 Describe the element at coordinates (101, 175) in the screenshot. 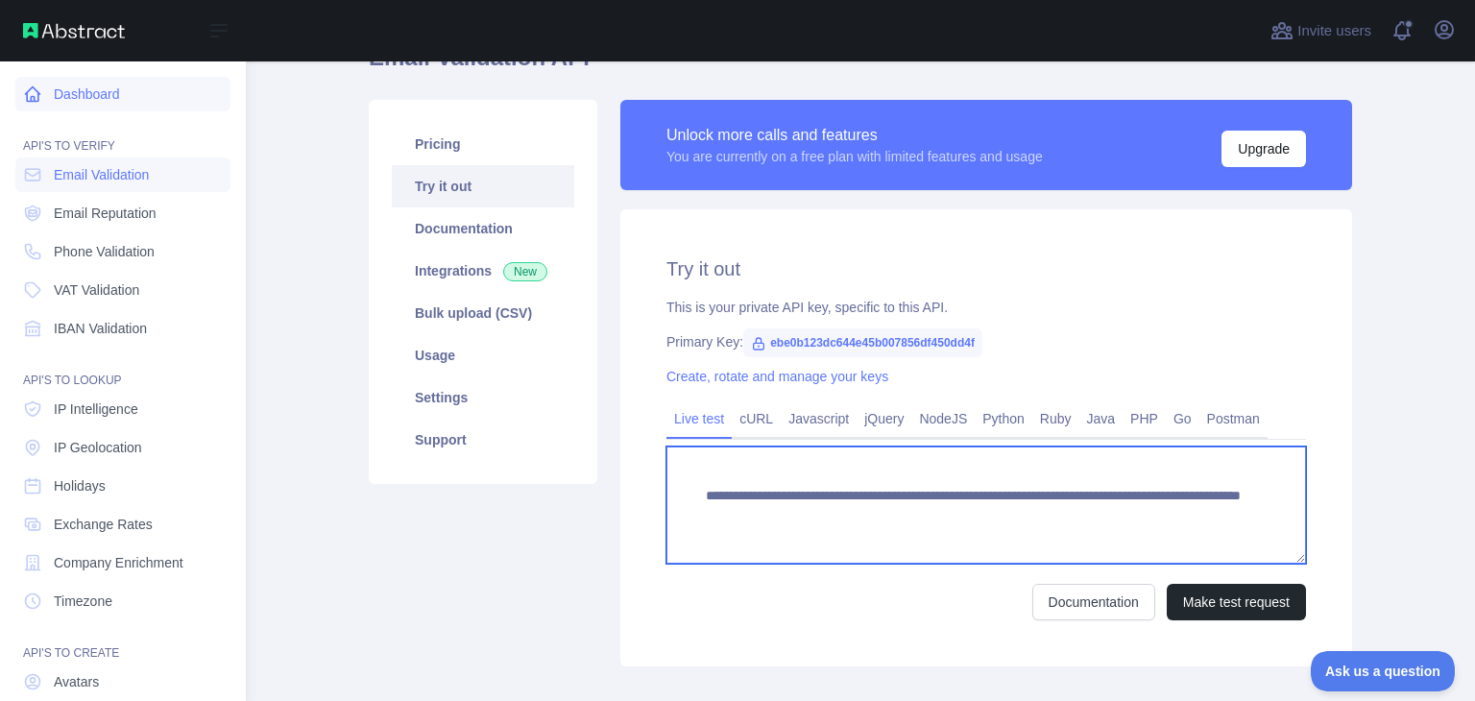

I see `span: Email Validation` at that location.